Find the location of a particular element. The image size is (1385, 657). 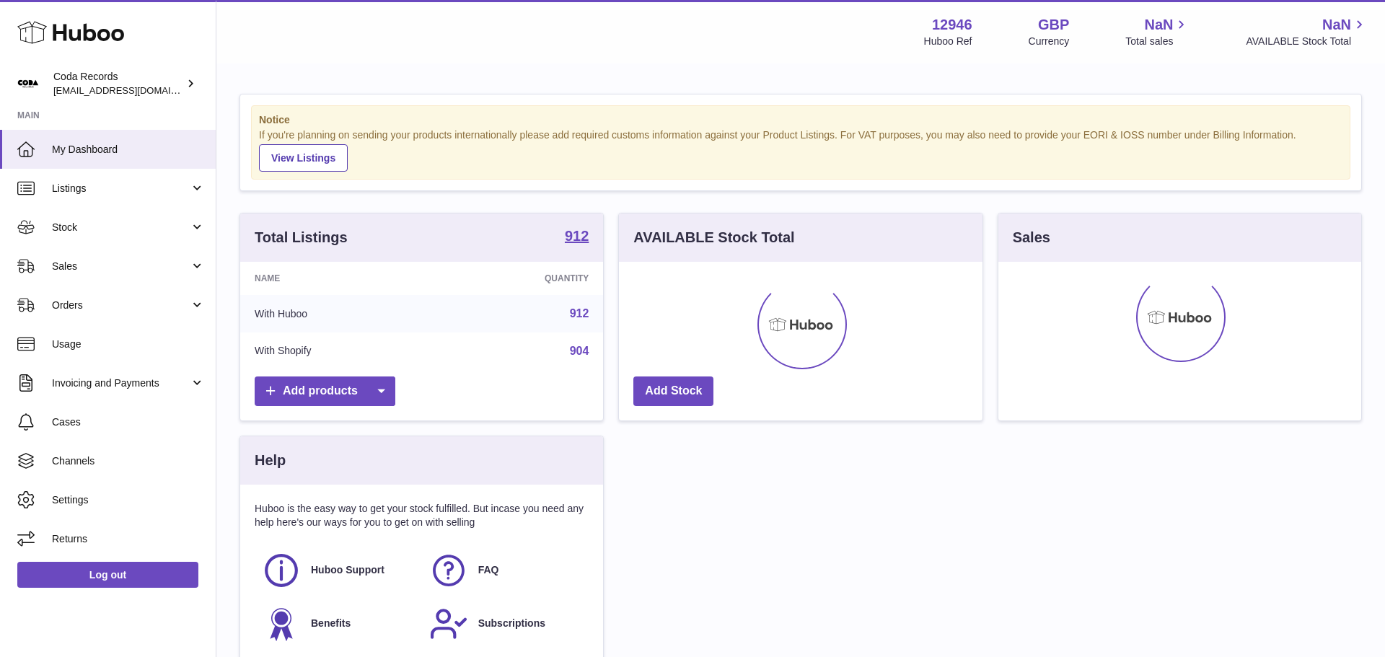

span: Stock is located at coordinates (120, 227).